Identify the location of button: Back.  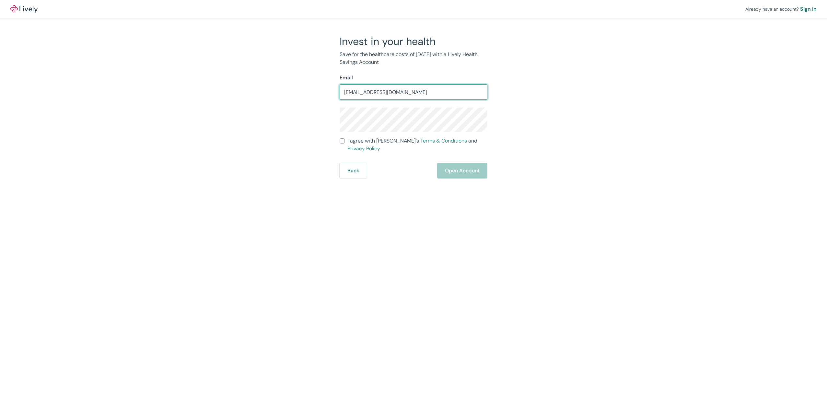
(353, 171).